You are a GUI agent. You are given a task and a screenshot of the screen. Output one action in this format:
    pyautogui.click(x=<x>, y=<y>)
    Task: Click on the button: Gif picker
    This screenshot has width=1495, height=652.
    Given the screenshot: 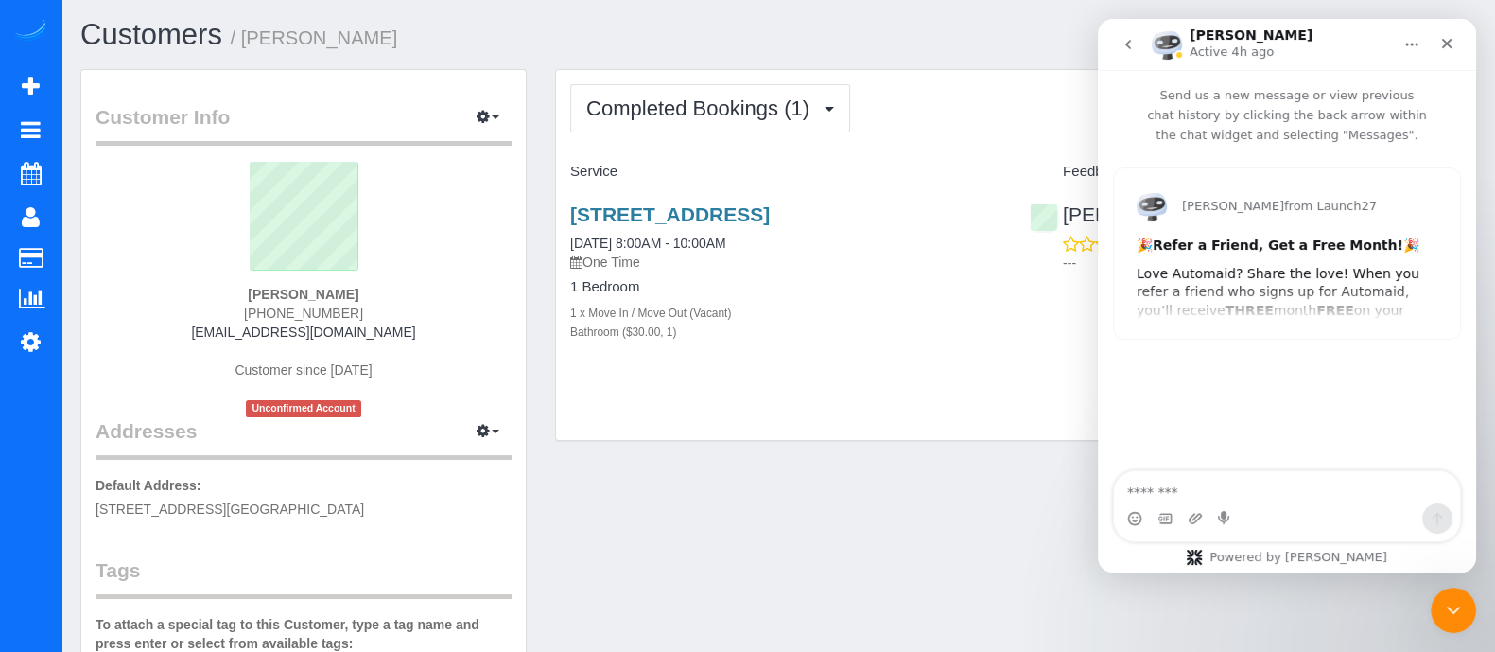 What is the action you would take?
    pyautogui.click(x=67, y=499)
    